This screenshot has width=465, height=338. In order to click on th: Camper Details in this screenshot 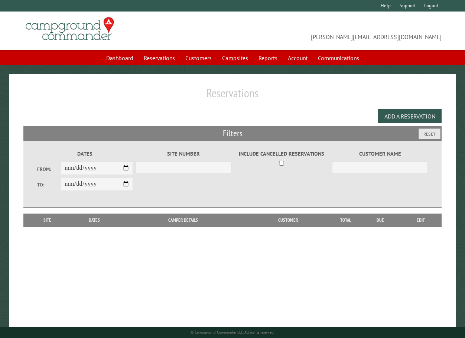, I will do `click(183, 220)`.